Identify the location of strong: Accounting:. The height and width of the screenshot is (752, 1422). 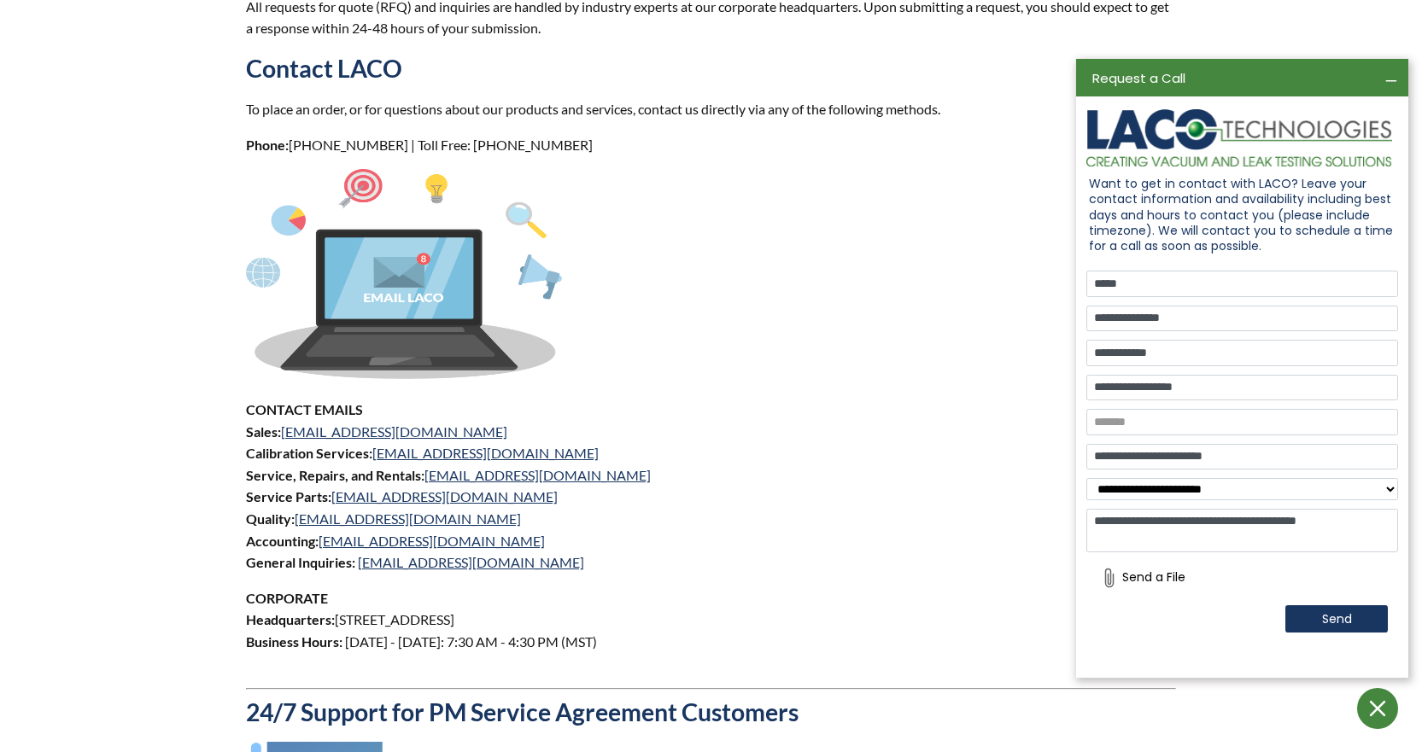
(282, 540).